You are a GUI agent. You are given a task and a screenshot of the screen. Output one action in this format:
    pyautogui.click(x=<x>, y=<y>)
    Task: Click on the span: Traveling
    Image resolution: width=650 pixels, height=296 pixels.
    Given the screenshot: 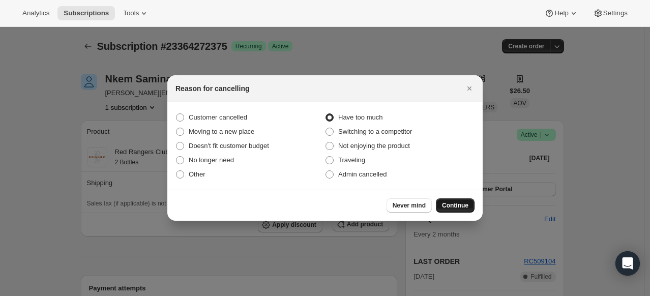 What is the action you would take?
    pyautogui.click(x=351, y=160)
    